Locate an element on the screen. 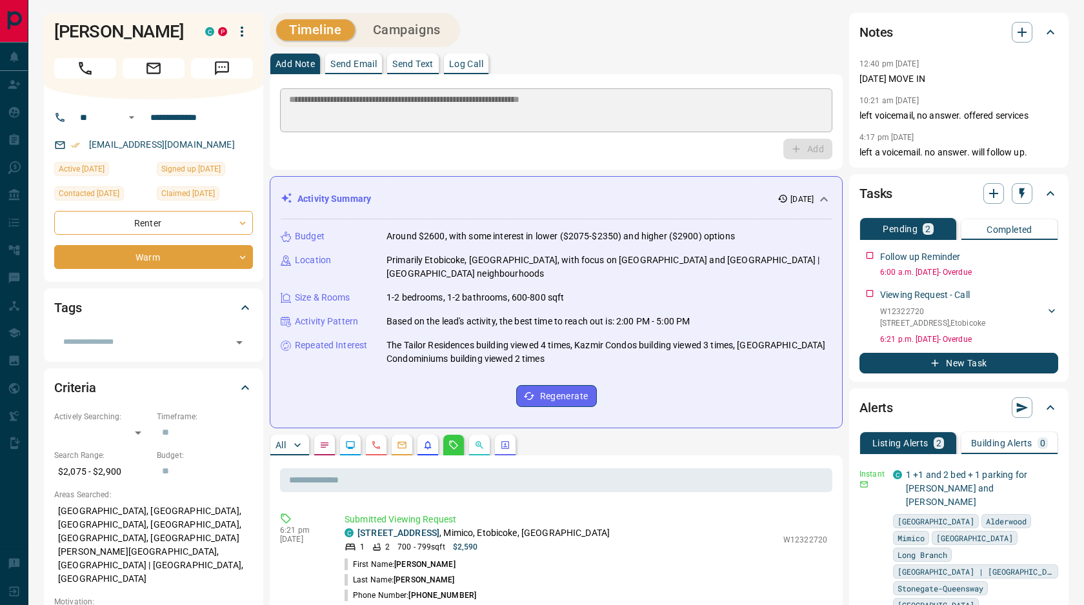 The height and width of the screenshot is (605, 1084). p: Follow up Reminder is located at coordinates (920, 257).